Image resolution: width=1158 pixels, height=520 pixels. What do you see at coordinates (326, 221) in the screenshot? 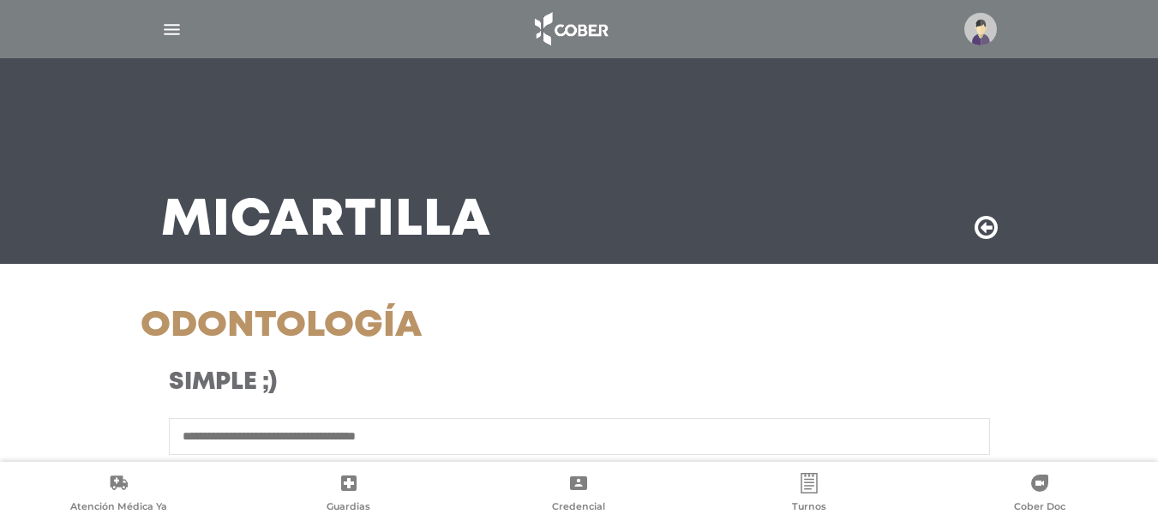
I see `h3: Mi Cartilla` at bounding box center [326, 221].